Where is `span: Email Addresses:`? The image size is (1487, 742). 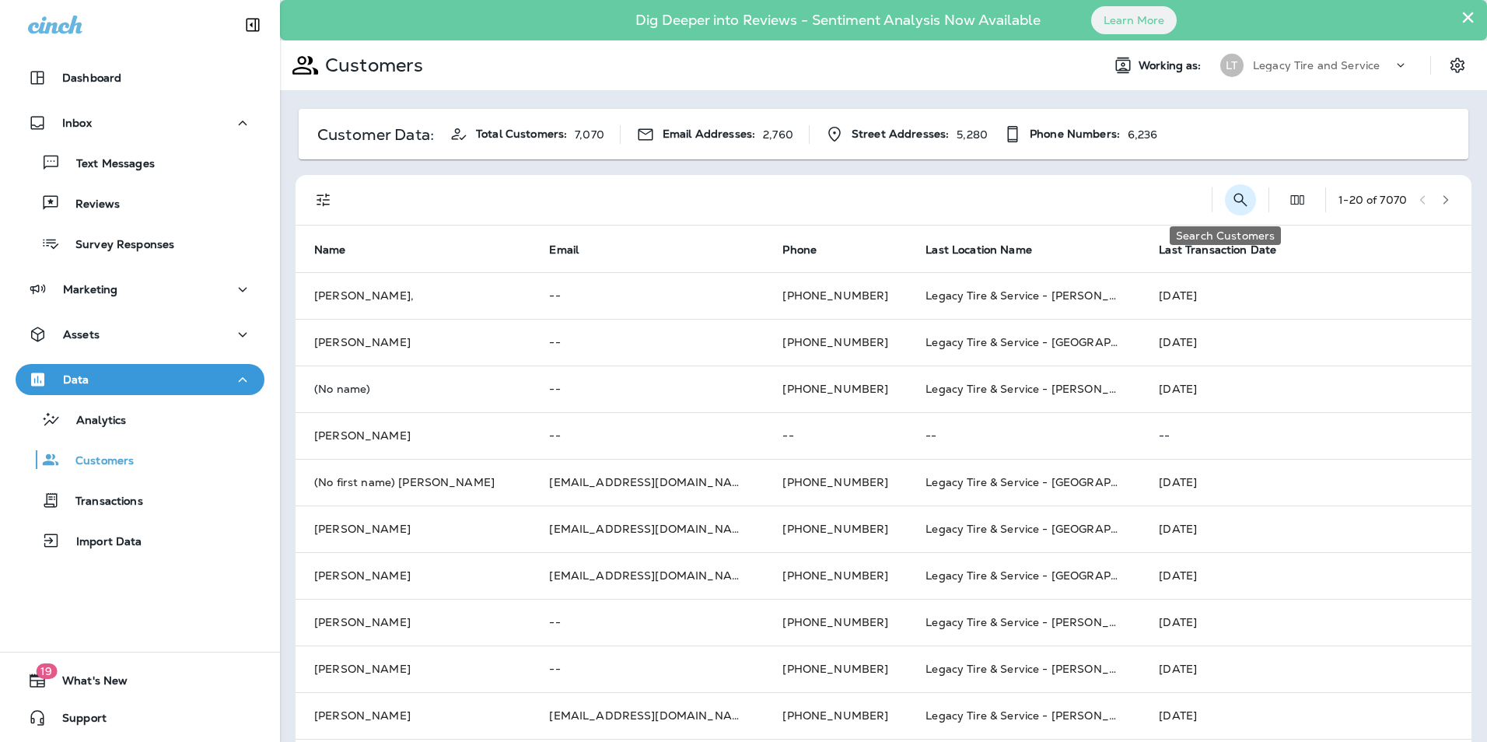
span: Email Addresses: is located at coordinates (709, 134).